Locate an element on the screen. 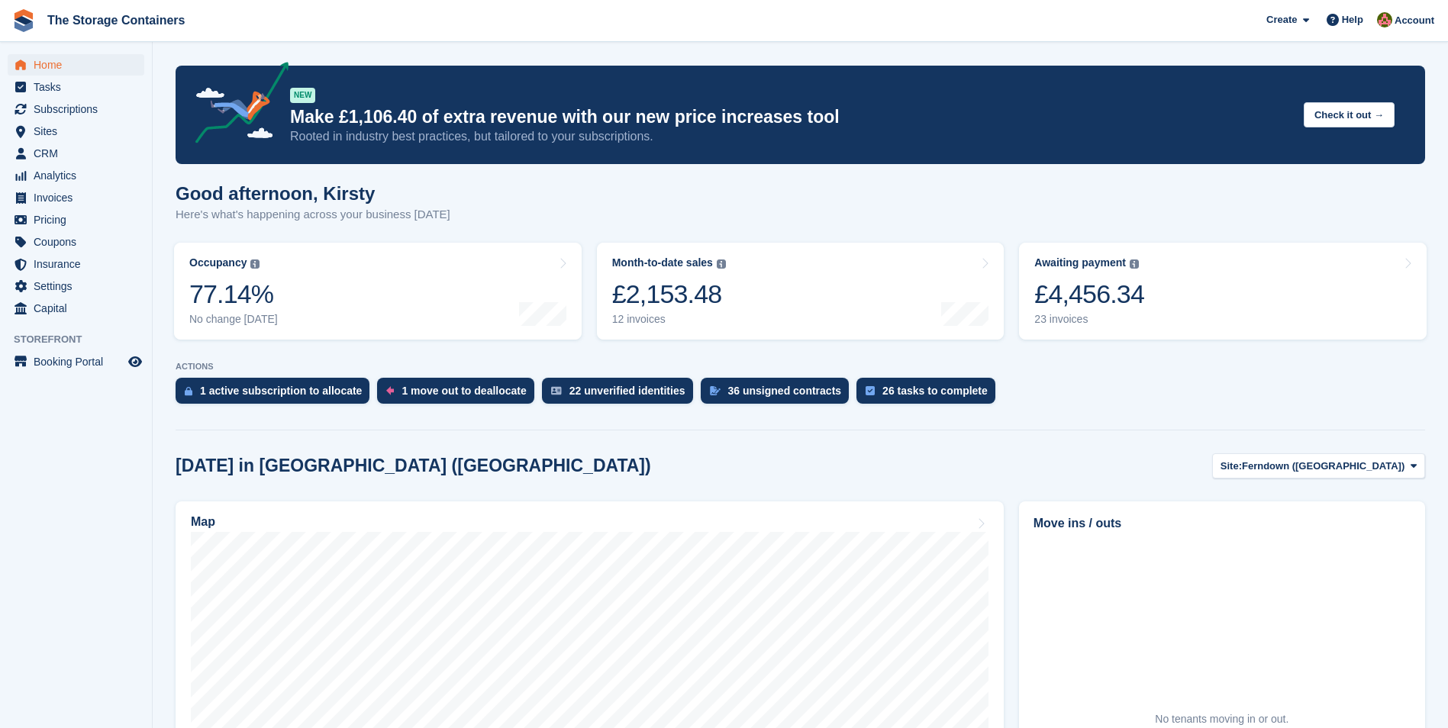 The width and height of the screenshot is (1448, 728). div: £4,456.34 is located at coordinates (1089, 294).